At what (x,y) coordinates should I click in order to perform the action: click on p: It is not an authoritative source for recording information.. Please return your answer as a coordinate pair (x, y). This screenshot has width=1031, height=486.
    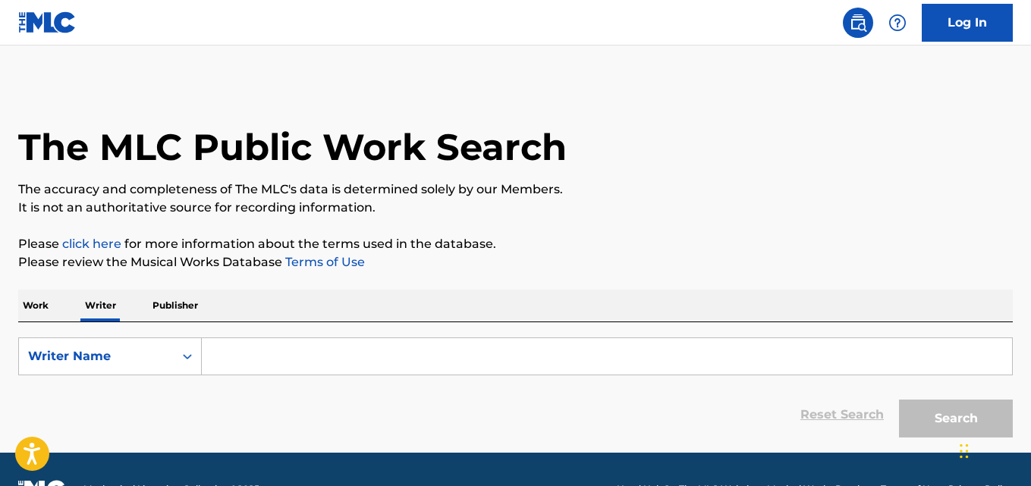
    Looking at the image, I should click on (515, 208).